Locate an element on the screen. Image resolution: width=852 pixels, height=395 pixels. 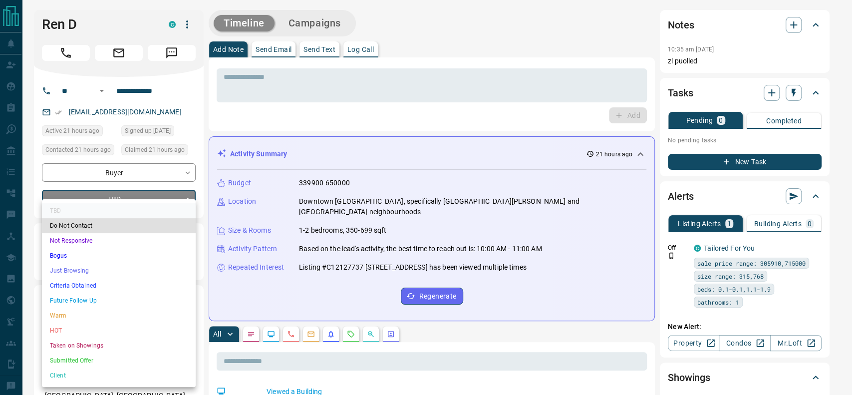
li: Criteria Obtained is located at coordinates (119, 286).